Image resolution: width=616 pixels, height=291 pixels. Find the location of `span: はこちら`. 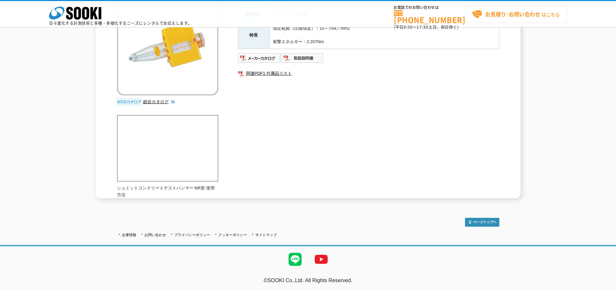

span: はこちら is located at coordinates (516, 14).